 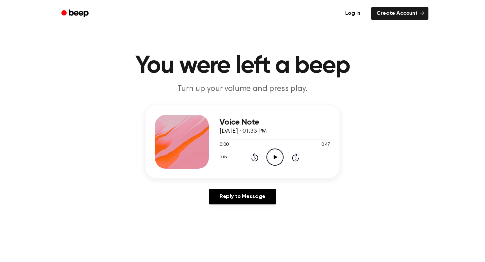 What do you see at coordinates (225, 157) in the screenshot?
I see `button: 1.0x` at bounding box center [225, 157].